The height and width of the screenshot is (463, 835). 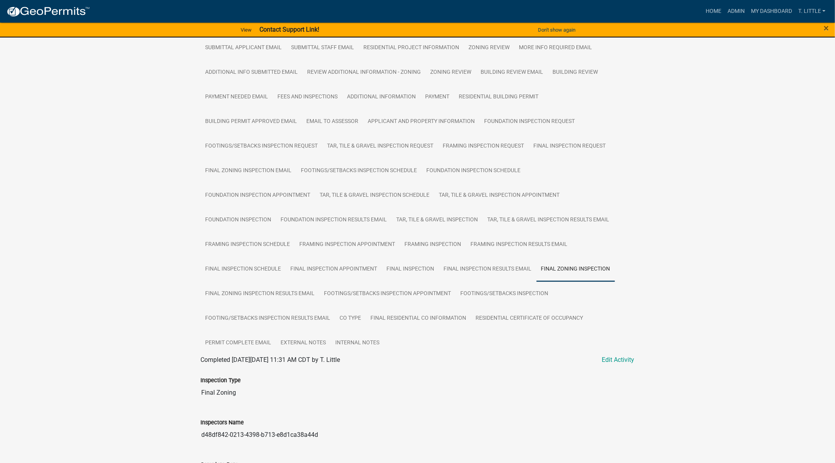 I want to click on a: Residential Project Information, so click(x=411, y=48).